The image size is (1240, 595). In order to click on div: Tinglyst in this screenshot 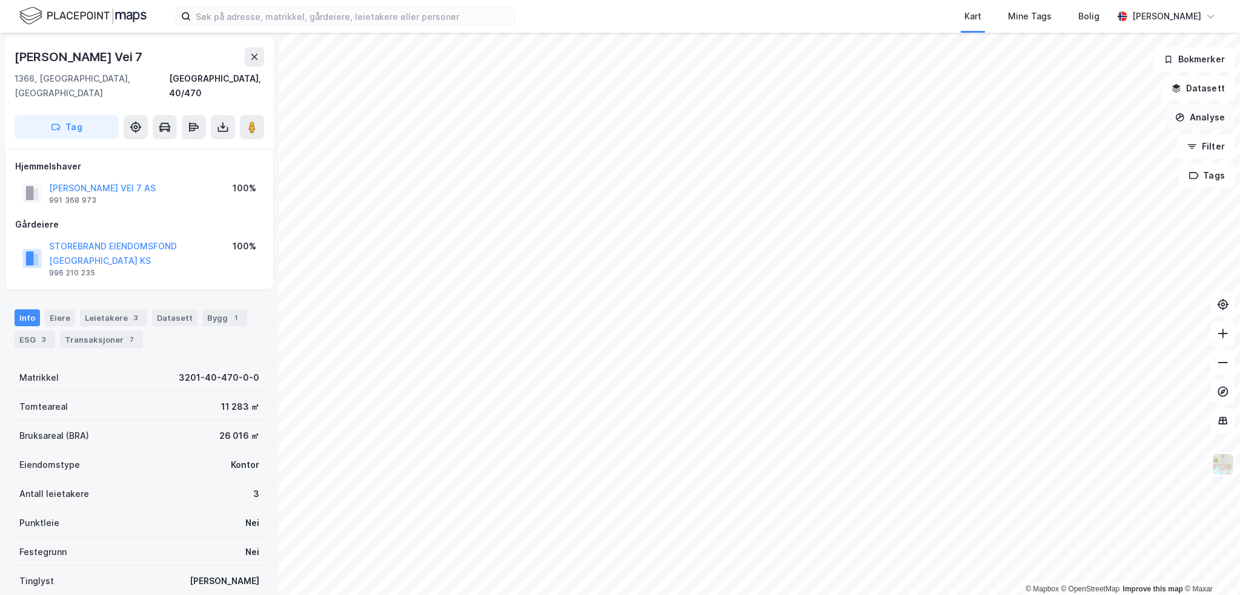, I will do `click(36, 581)`.